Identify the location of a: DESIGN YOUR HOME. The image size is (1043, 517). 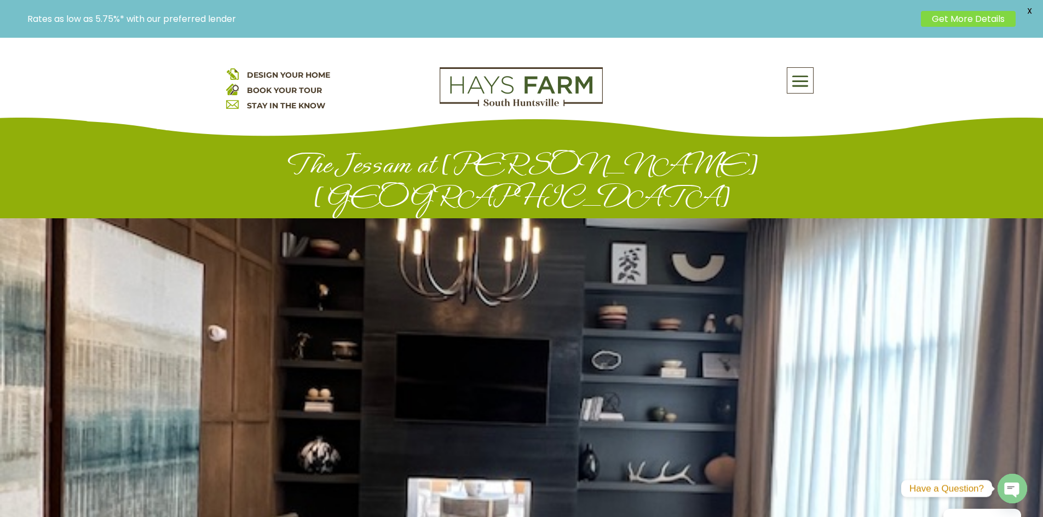
(289, 75).